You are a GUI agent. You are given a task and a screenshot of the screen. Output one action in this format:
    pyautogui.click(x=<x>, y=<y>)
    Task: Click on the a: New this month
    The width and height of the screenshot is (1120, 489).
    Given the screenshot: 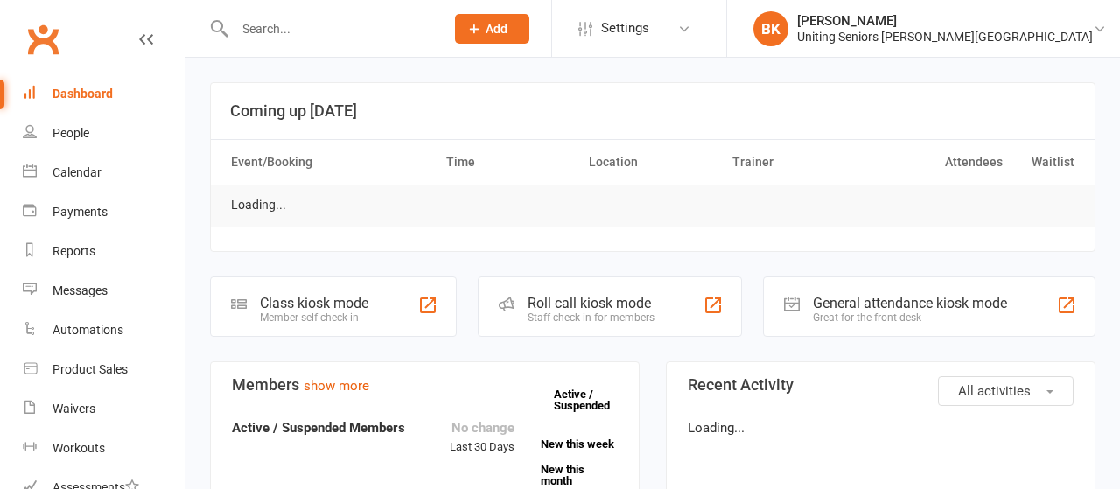 What is the action you would take?
    pyautogui.click(x=579, y=475)
    